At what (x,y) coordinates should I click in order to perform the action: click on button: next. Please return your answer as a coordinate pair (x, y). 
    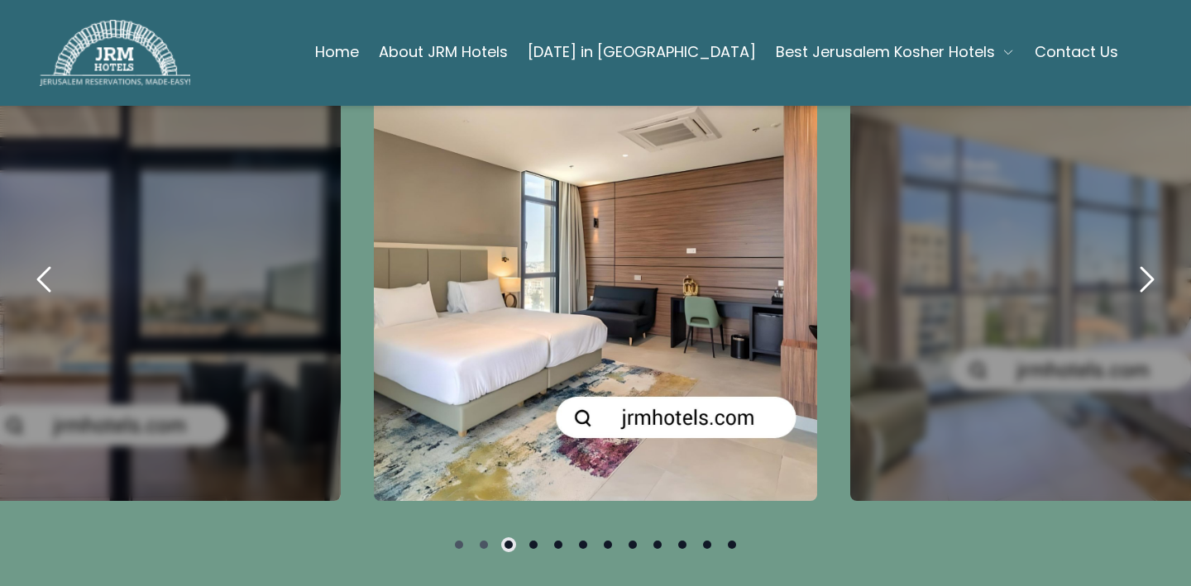
    Looking at the image, I should click on (1146, 280).